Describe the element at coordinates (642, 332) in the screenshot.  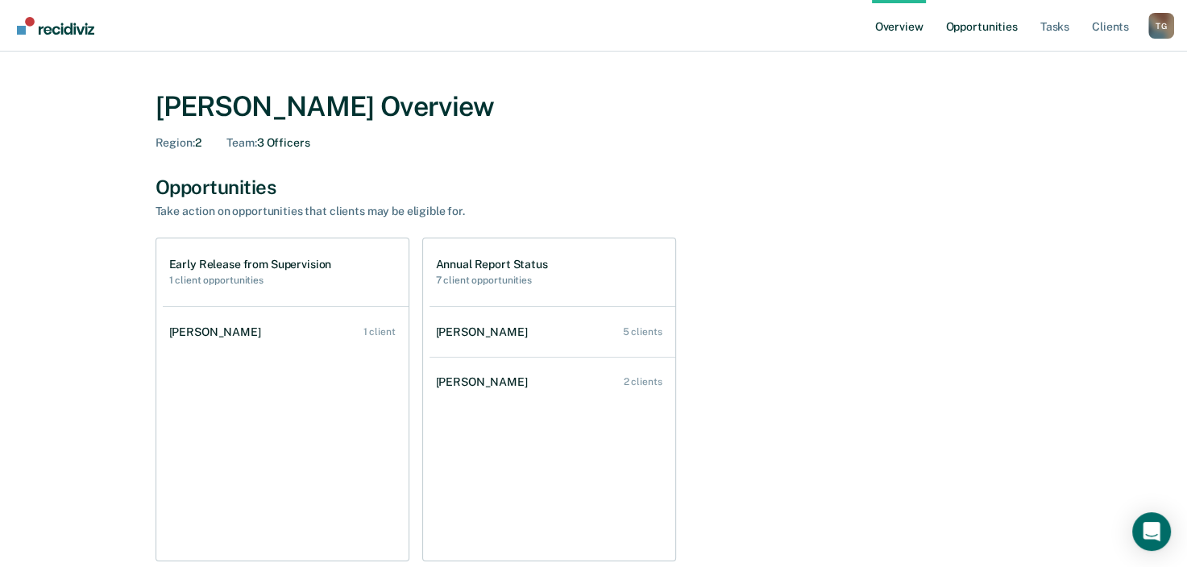
I see `div: 5 clients` at that location.